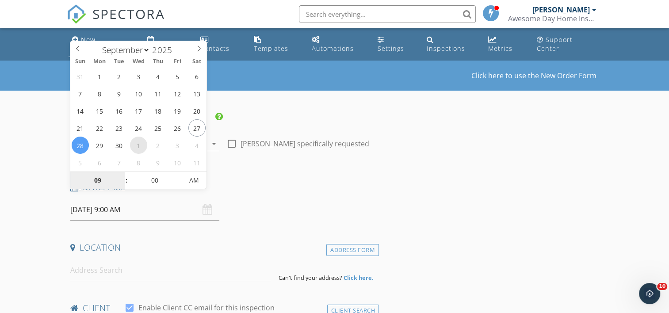  Describe the element at coordinates (352, 250) in the screenshot. I see `div: Address Form` at that location.